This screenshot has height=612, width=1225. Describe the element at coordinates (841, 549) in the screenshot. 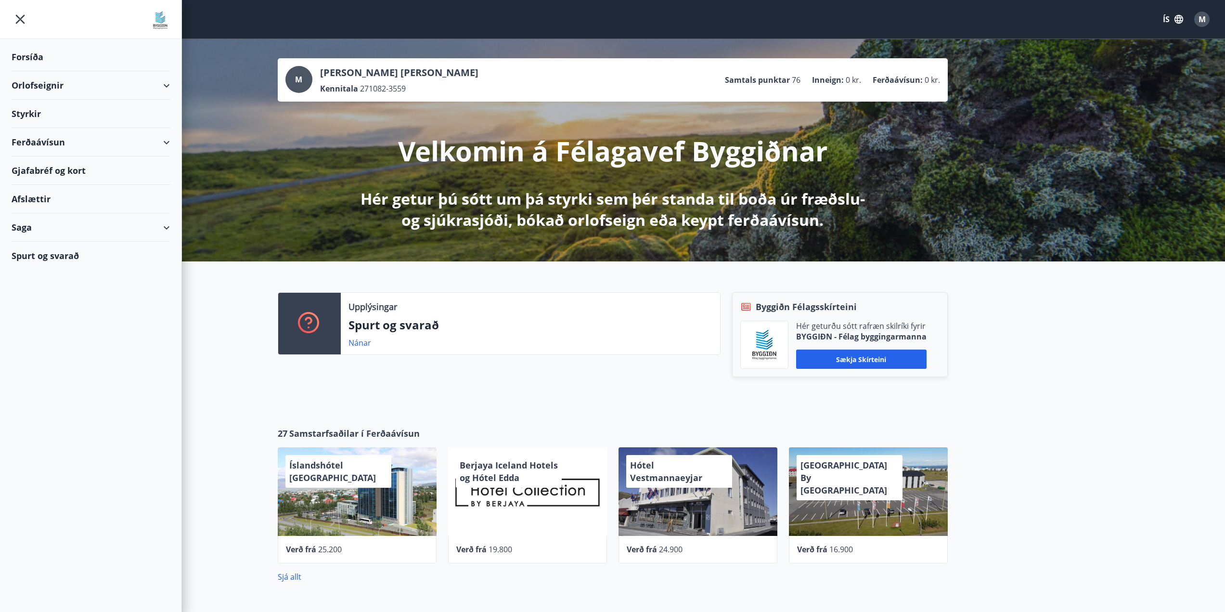

I see `span: 16.900` at that location.